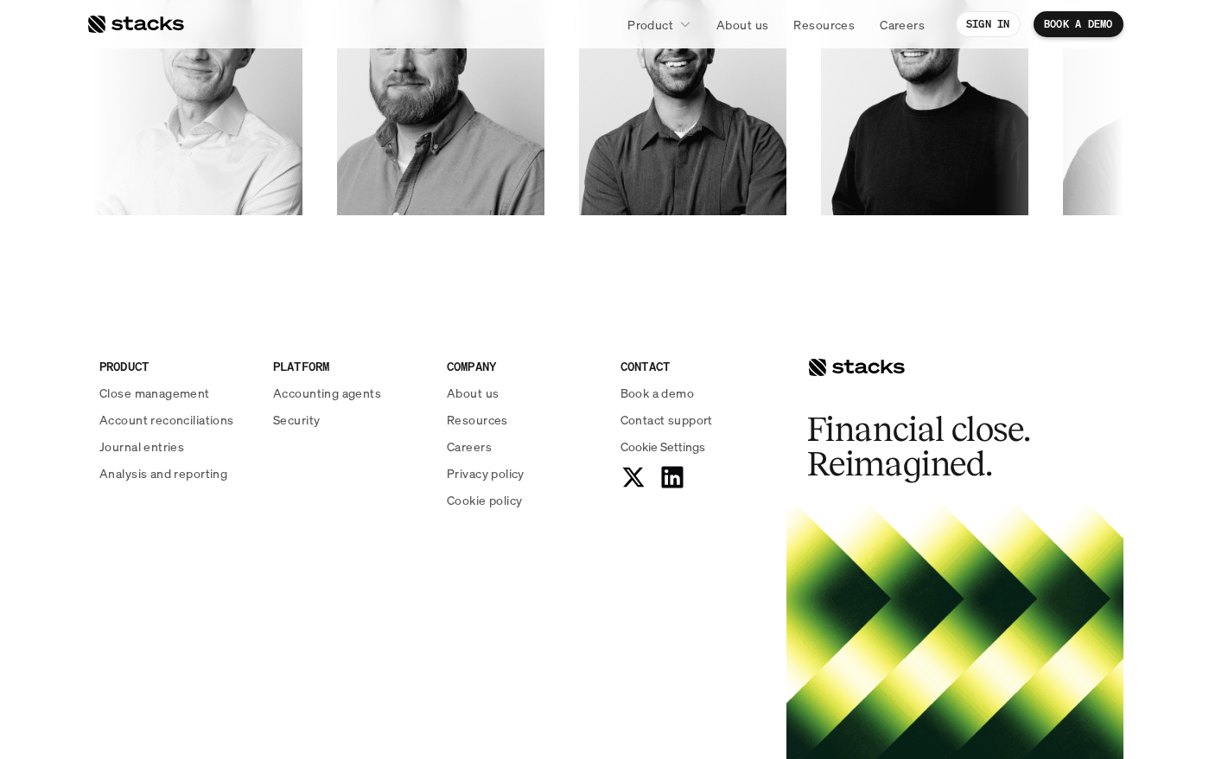 This screenshot has width=1209, height=759. What do you see at coordinates (523, 366) in the screenshot?
I see `p: COMPANY` at bounding box center [523, 366].